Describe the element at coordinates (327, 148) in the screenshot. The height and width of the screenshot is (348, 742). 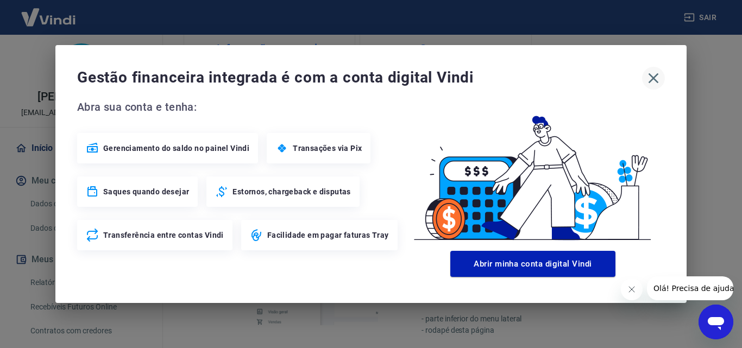
I see `span: Transações via Pix` at that location.